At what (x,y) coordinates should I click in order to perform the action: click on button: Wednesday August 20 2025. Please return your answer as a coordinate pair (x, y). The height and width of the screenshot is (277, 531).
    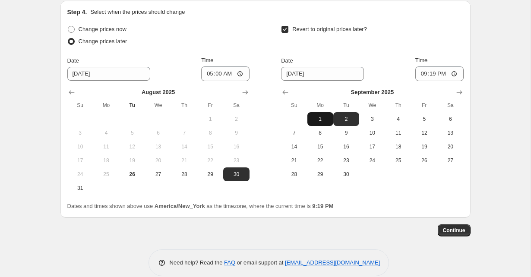
    Looking at the image, I should click on (158, 161).